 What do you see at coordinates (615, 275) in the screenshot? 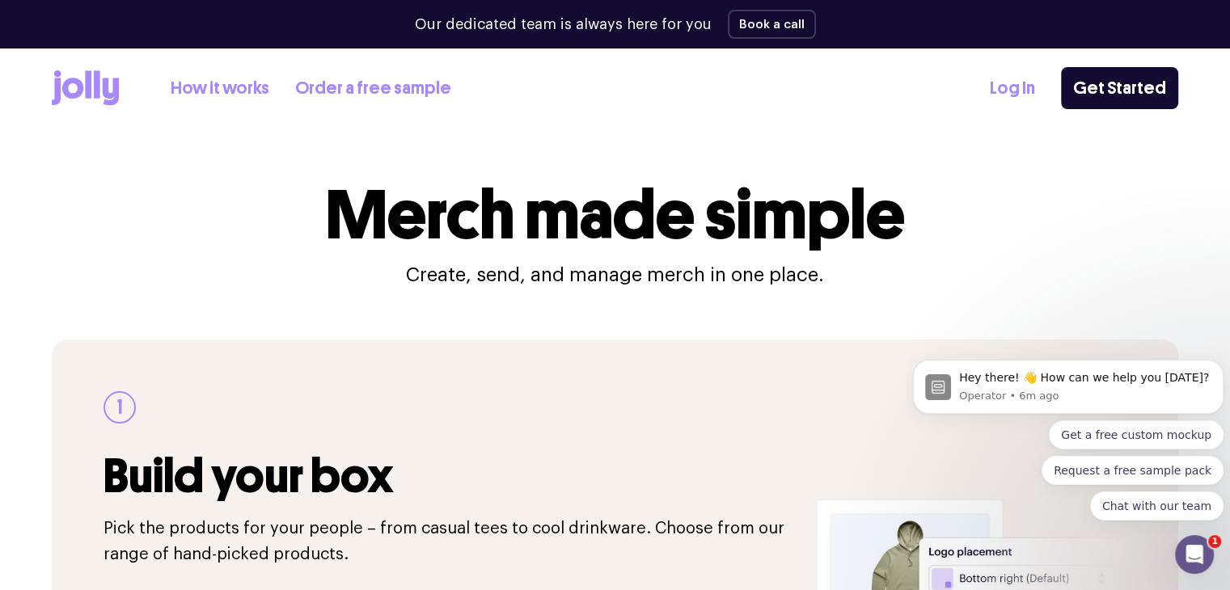
I see `p: Create, send, and manage merch in one place.` at bounding box center [615, 275].